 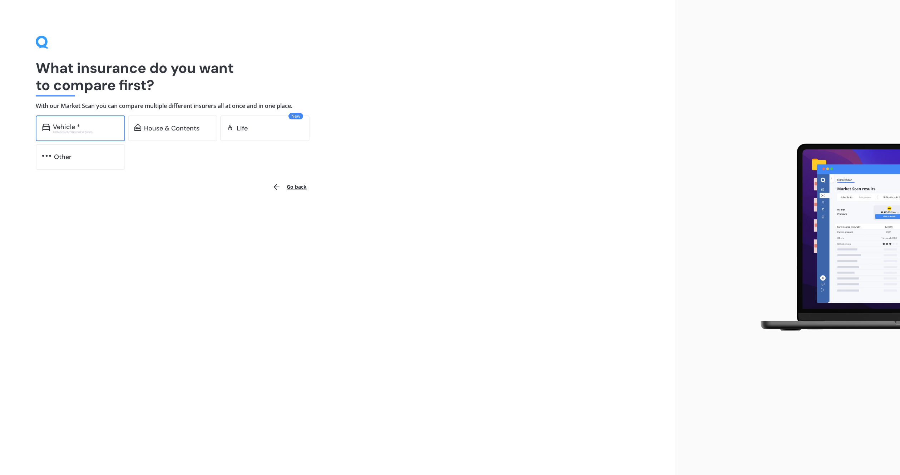 What do you see at coordinates (172, 128) in the screenshot?
I see `div: House & Contents` at bounding box center [172, 128].